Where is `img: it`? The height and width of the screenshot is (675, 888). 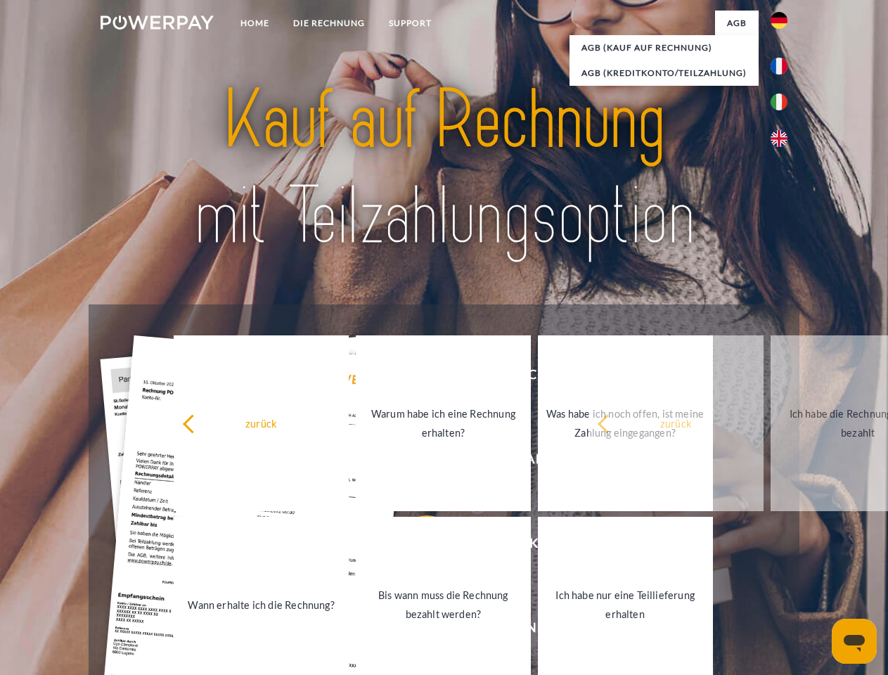 img: it is located at coordinates (779, 102).